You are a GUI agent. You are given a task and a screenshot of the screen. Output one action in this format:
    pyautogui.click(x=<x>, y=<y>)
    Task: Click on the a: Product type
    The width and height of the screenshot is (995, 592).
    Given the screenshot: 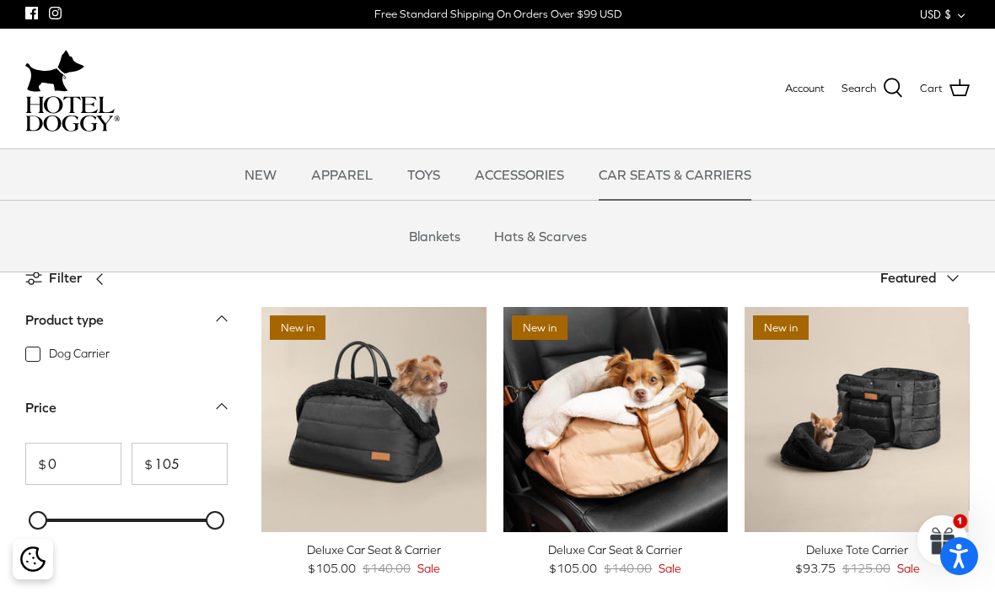 What is the action you would take?
    pyautogui.click(x=126, y=325)
    